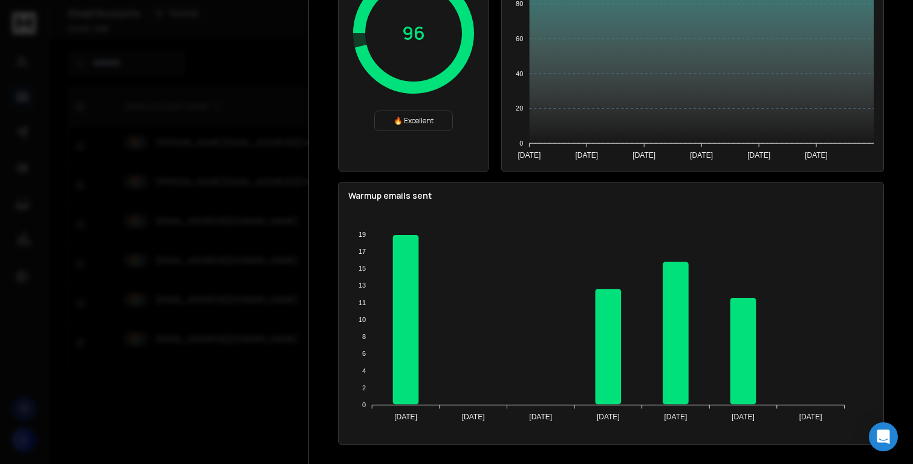 This screenshot has height=464, width=913. I want to click on tspan: 4, so click(364, 371).